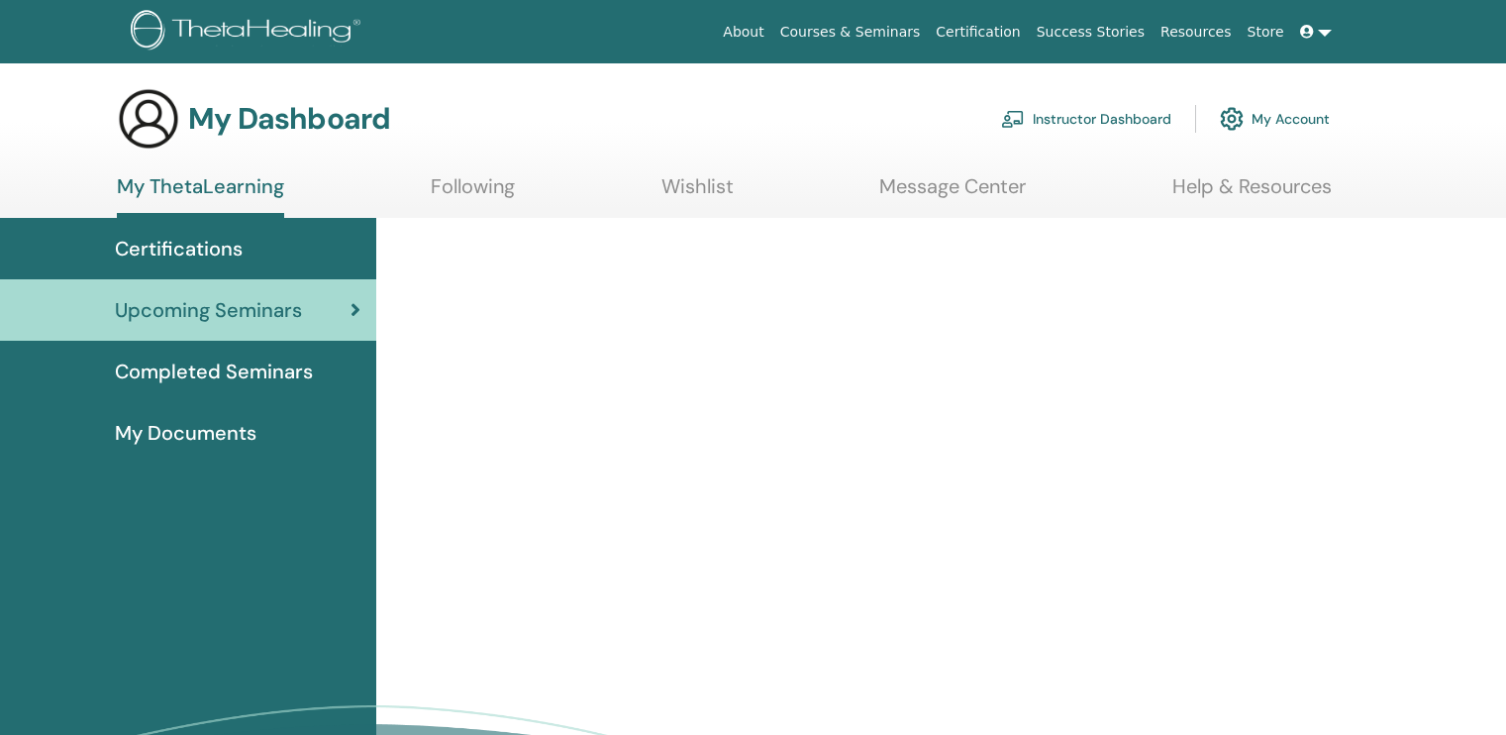  Describe the element at coordinates (289, 119) in the screenshot. I see `h3: My Dashboard` at that location.